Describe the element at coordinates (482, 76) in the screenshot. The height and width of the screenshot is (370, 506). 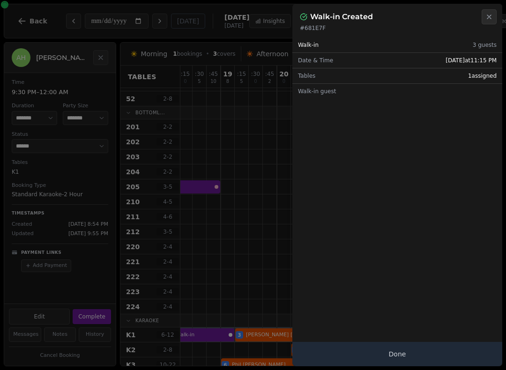
I see `span: 1 assigned` at that location.